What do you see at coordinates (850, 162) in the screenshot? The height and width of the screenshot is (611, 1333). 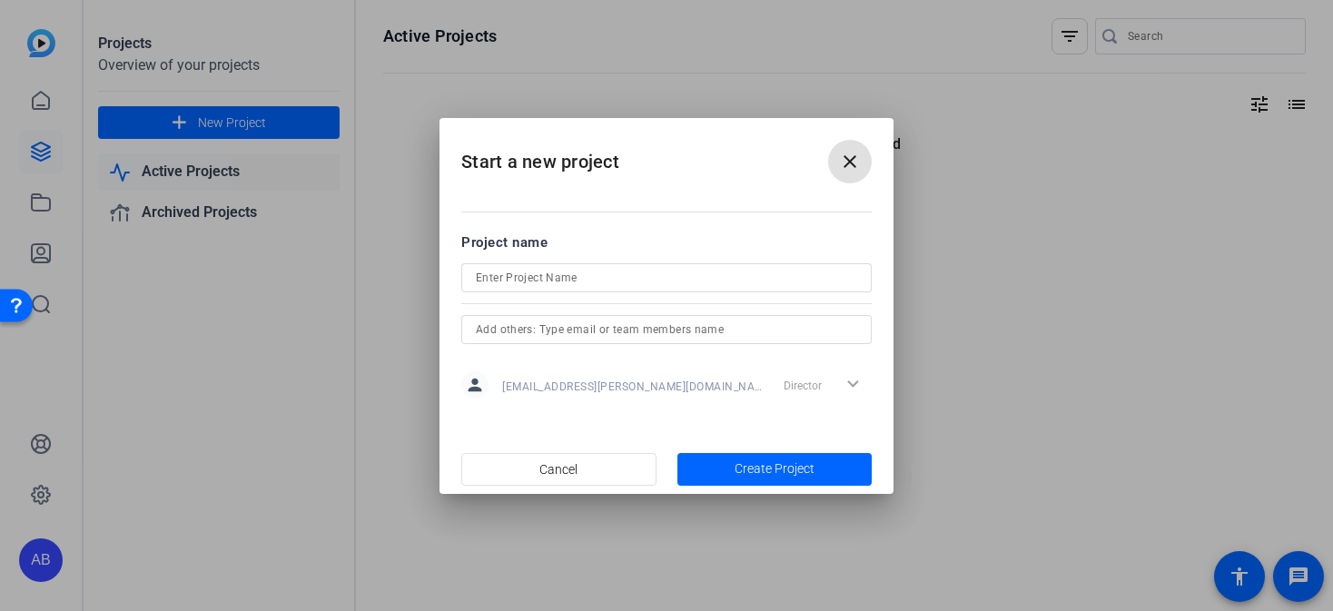 I see `mat-icon: close` at bounding box center [850, 162].